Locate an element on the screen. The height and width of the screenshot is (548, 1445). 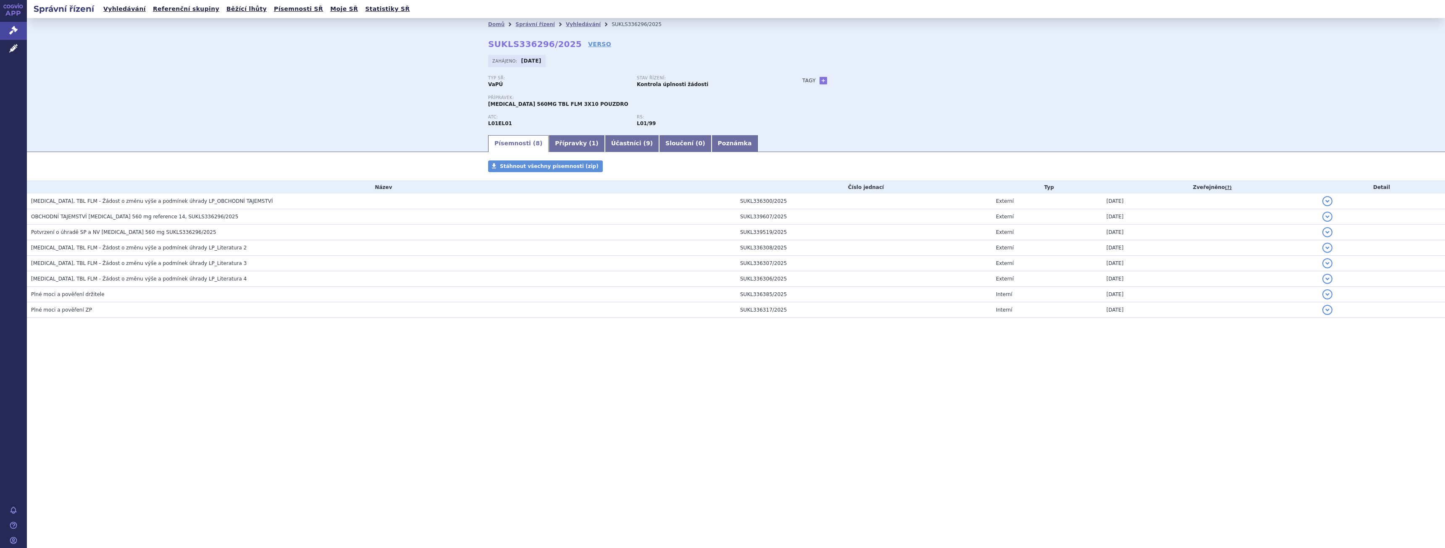
th: Detail is located at coordinates (1382, 187).